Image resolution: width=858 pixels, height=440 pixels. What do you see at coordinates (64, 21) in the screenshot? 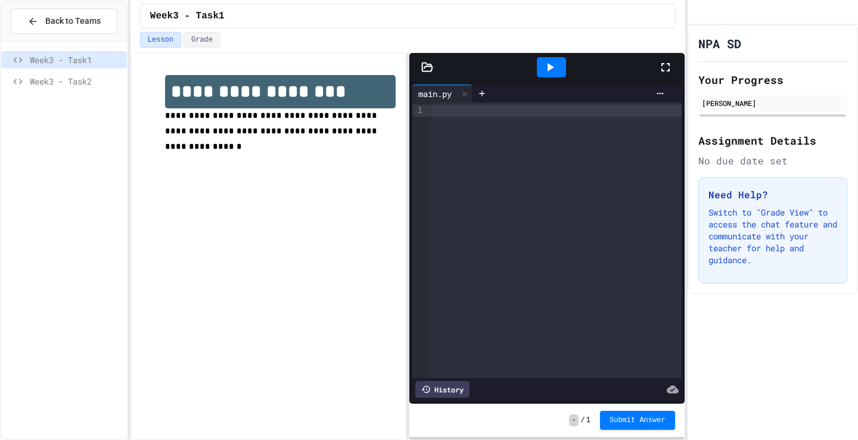
I see `button: Back to Teams` at bounding box center [64, 21].